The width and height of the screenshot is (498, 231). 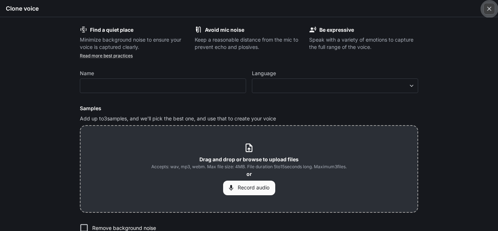 I want to click on h6: Samples, so click(x=249, y=108).